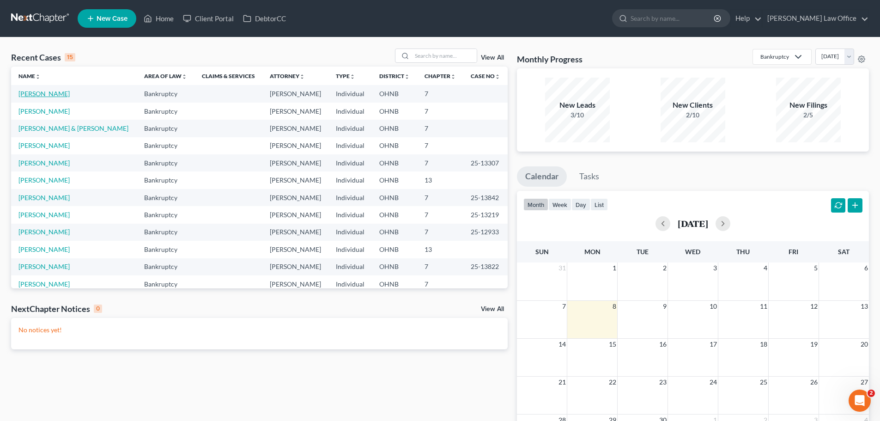 This screenshot has width=880, height=421. Describe the element at coordinates (486, 163) in the screenshot. I see `td: 25-13307` at that location.